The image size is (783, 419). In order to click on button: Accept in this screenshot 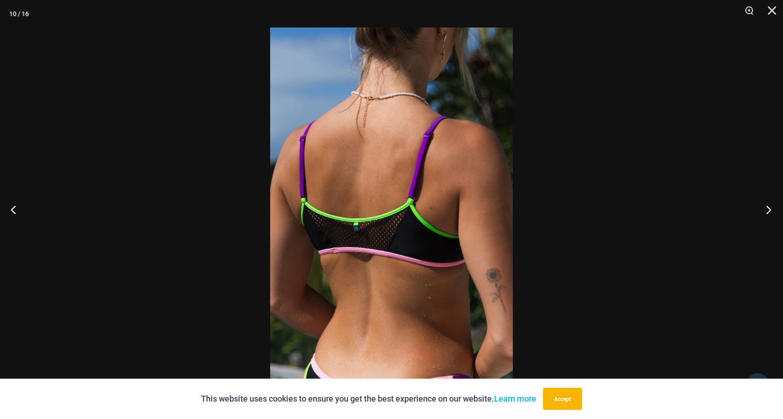, I will do `click(563, 399)`.